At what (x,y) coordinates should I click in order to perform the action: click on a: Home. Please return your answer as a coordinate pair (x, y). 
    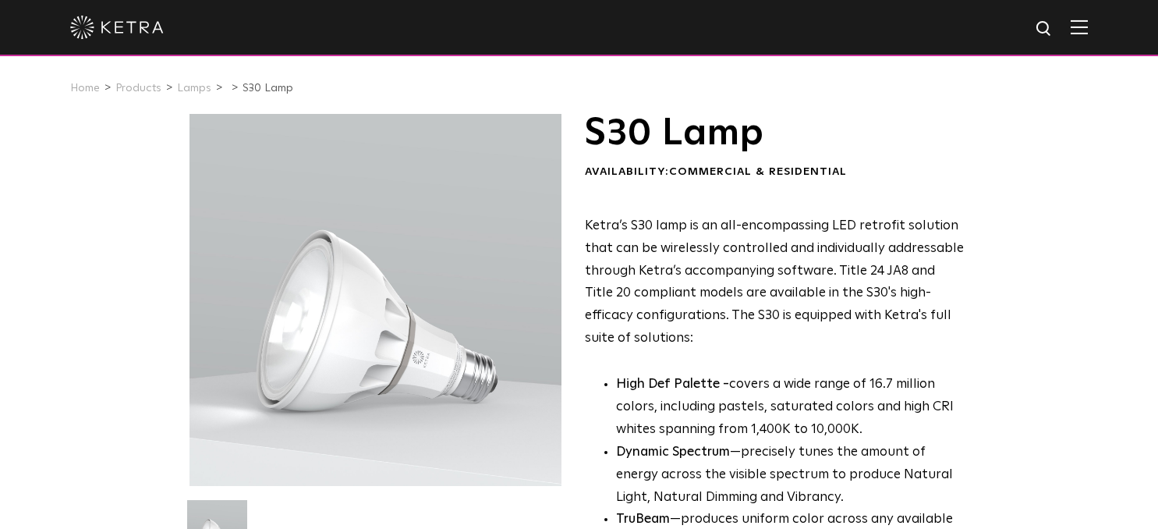
    Looking at the image, I should click on (85, 88).